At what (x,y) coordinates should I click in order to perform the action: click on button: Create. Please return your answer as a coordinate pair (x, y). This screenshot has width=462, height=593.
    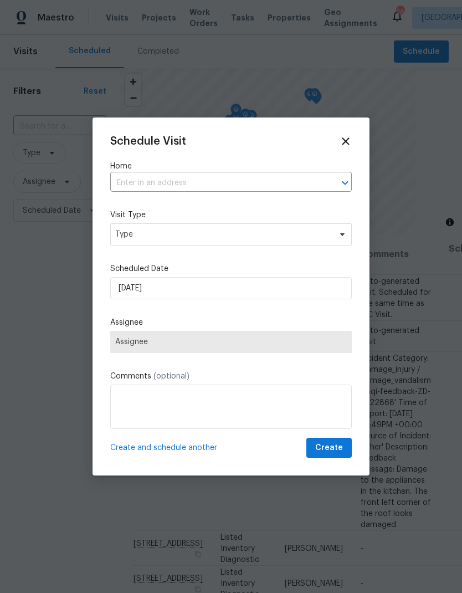
    Looking at the image, I should click on (329, 448).